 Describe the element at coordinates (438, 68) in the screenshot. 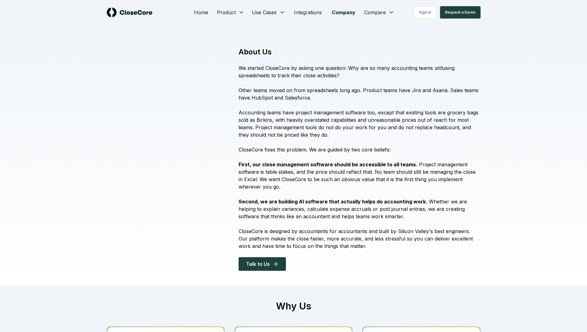

I see `i: still` at that location.